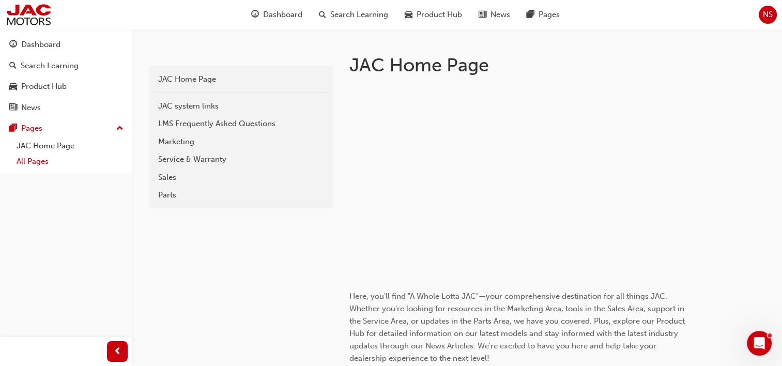 Image resolution: width=782 pixels, height=366 pixels. Describe the element at coordinates (50, 66) in the screenshot. I see `div: Search Learning` at that location.